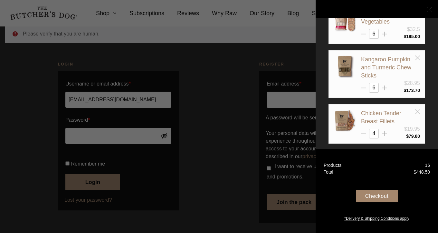 Image resolution: width=438 pixels, height=233 pixels. Describe the element at coordinates (377, 217) in the screenshot. I see `a: *Delivery & Shipping Conditions apply` at that location.